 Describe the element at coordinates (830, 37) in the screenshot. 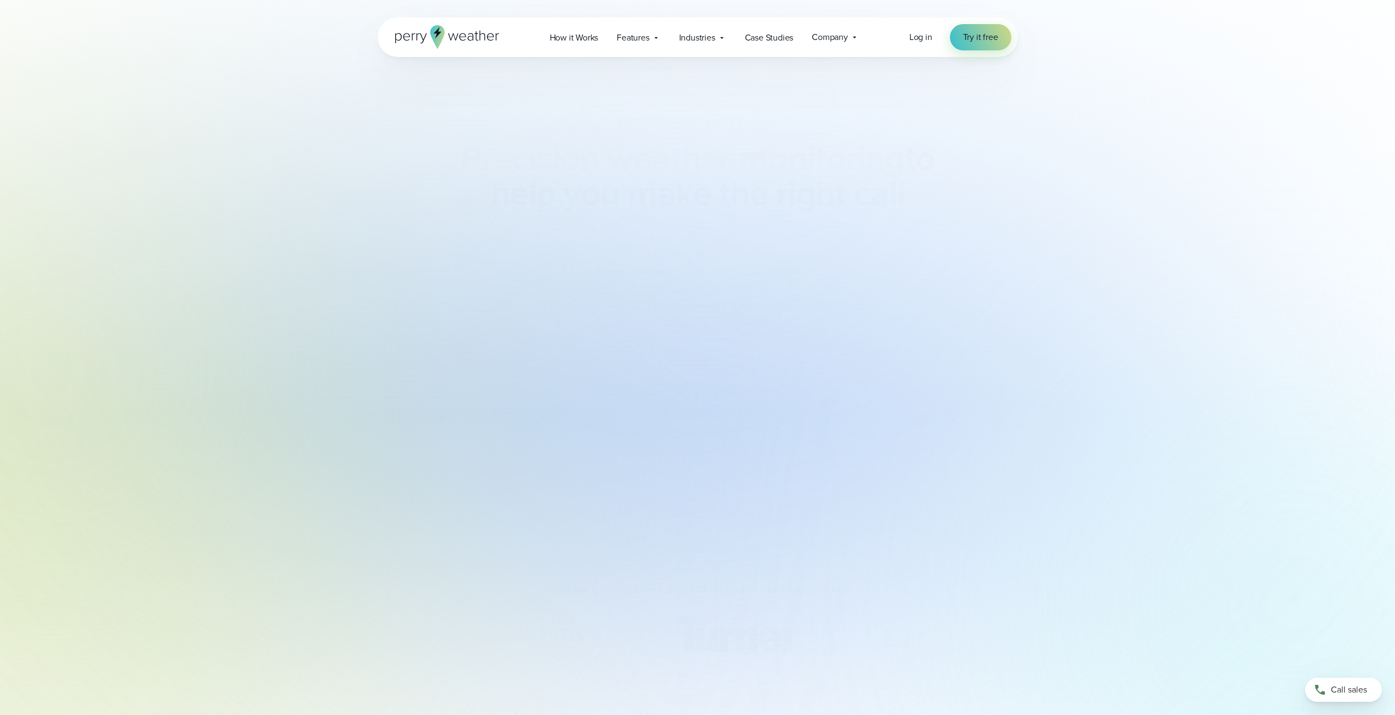

I see `span: Company` at that location.